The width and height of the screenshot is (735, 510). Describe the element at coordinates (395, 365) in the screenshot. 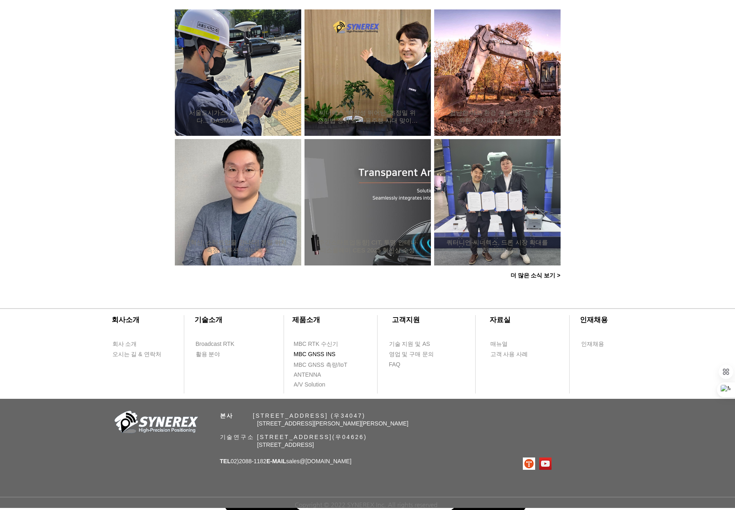

I see `span: FAQ` at that location.